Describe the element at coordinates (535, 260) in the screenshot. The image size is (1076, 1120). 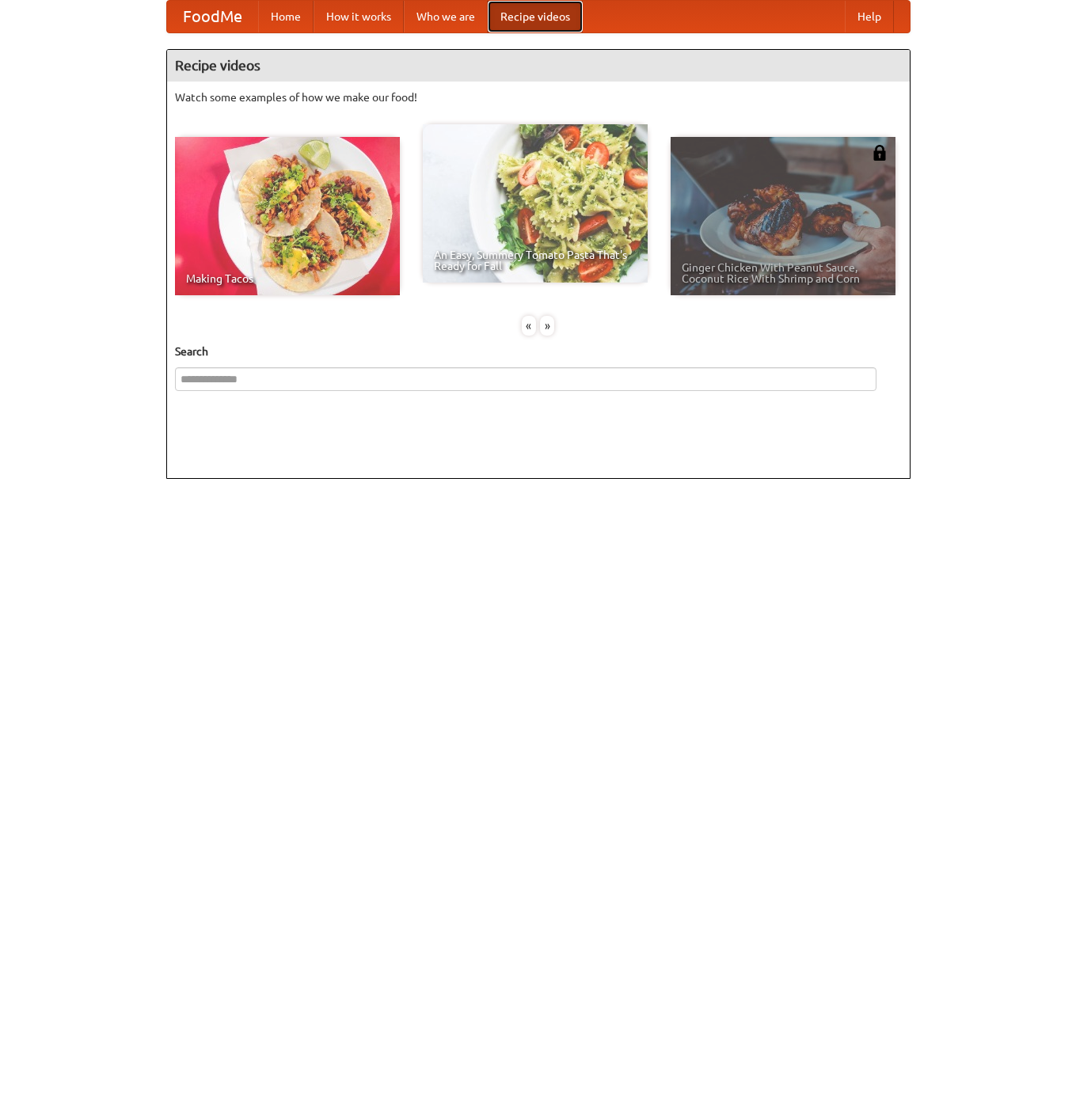
I see `span: An Easy, Summery Tomato Pasta That's Ready for Fall` at that location.